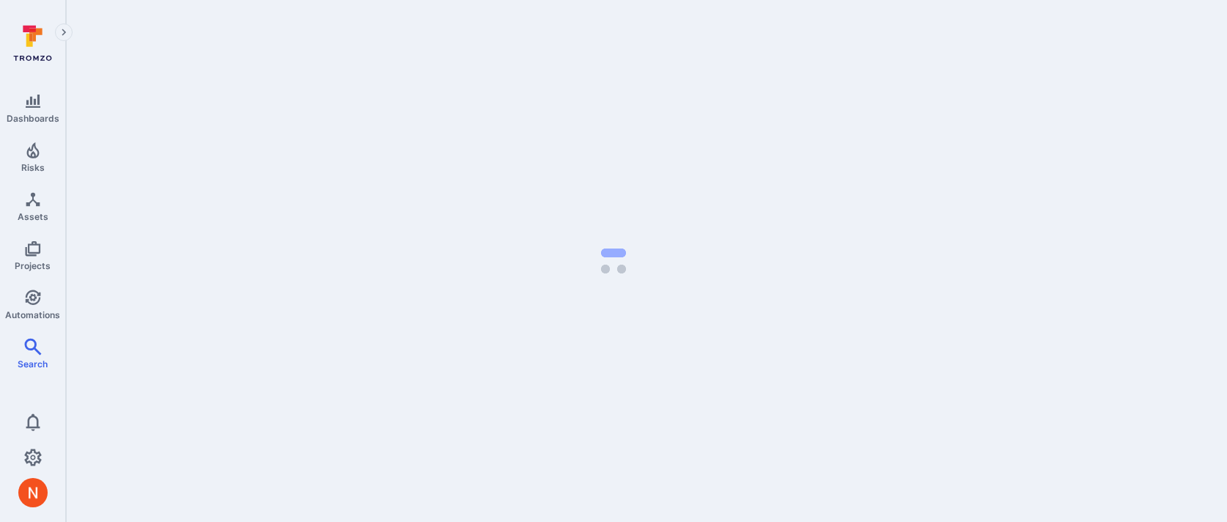 This screenshot has width=1227, height=522. Describe the element at coordinates (32, 314) in the screenshot. I see `span: Automations` at that location.